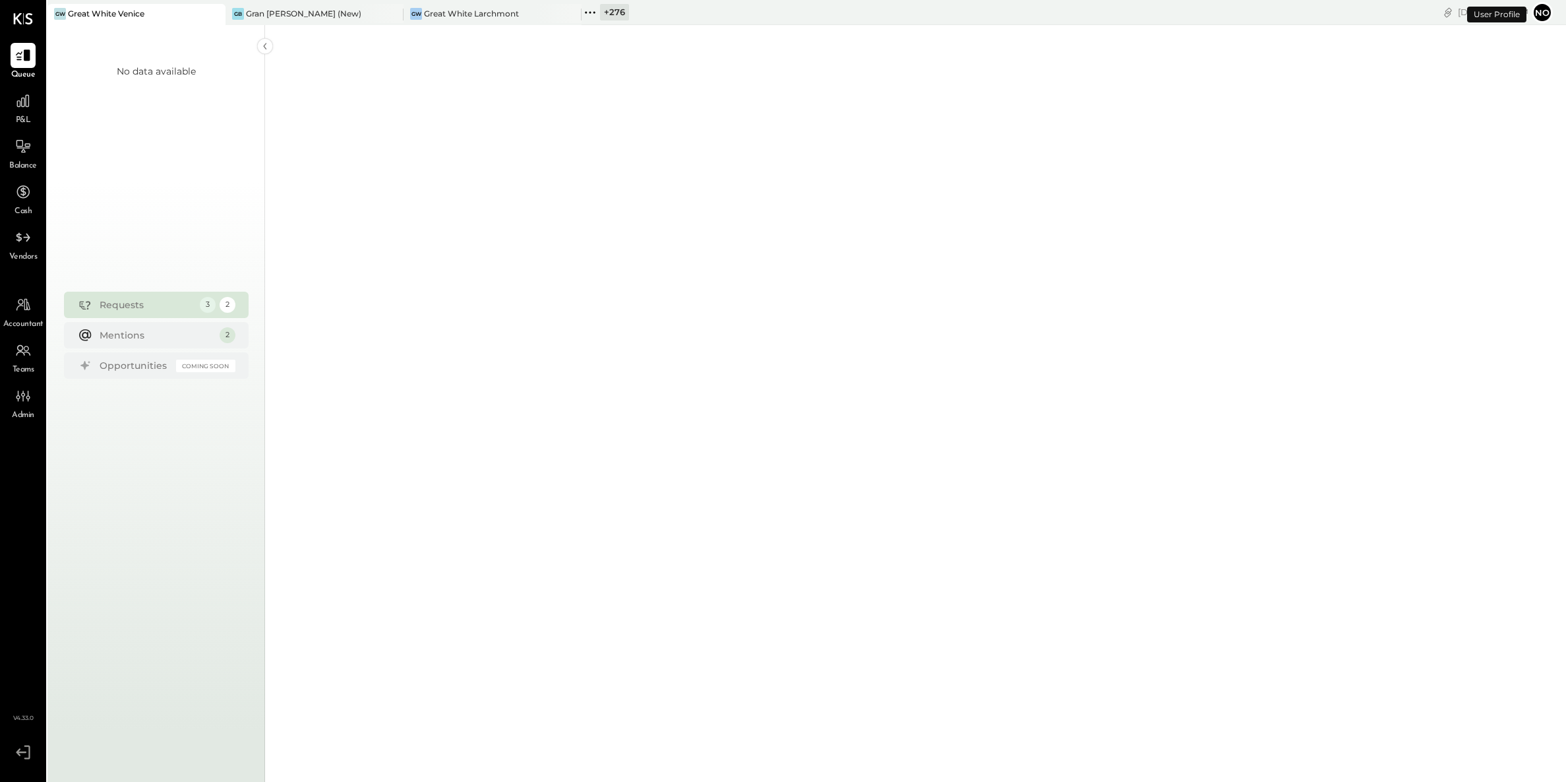  What do you see at coordinates (23, 257) in the screenshot?
I see `span: Vendors` at bounding box center [23, 257].